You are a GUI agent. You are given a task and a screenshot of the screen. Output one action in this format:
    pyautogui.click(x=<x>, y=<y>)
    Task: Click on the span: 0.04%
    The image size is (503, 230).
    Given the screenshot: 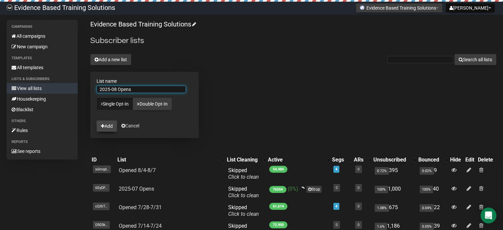 What is the action you would take?
    pyautogui.click(x=427, y=208)
    